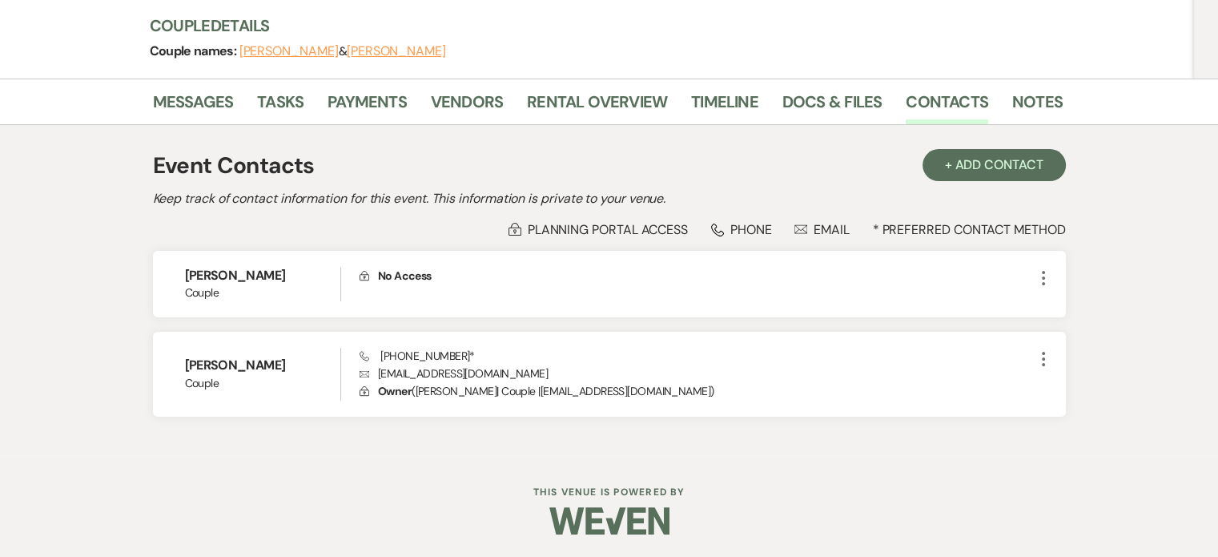 The width and height of the screenshot is (1218, 557). I want to click on h1: Event Contacts, so click(234, 166).